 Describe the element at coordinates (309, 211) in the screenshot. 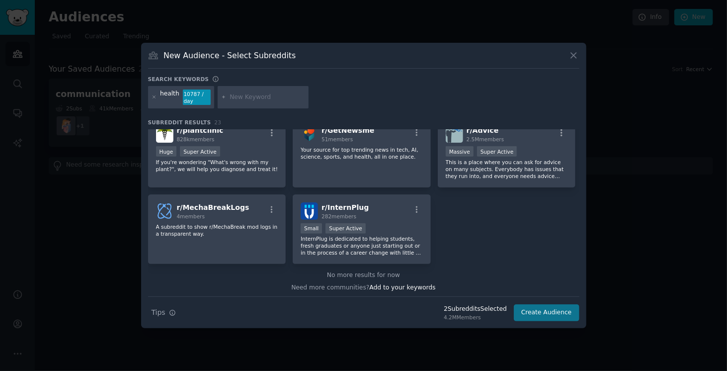

I see `img: InternPlug` at that location.